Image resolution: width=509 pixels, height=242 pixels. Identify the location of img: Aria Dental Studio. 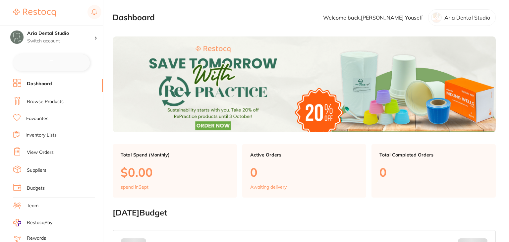
(17, 37).